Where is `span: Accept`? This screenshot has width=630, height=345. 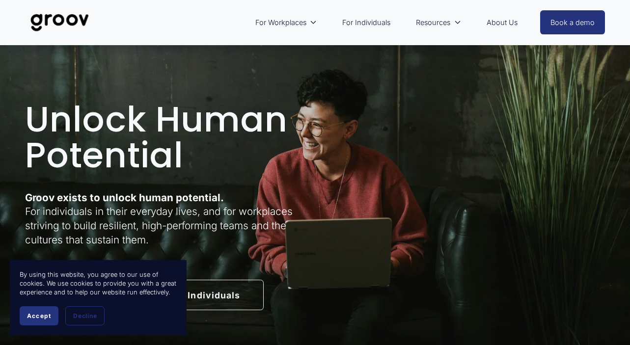 span: Accept is located at coordinates (39, 316).